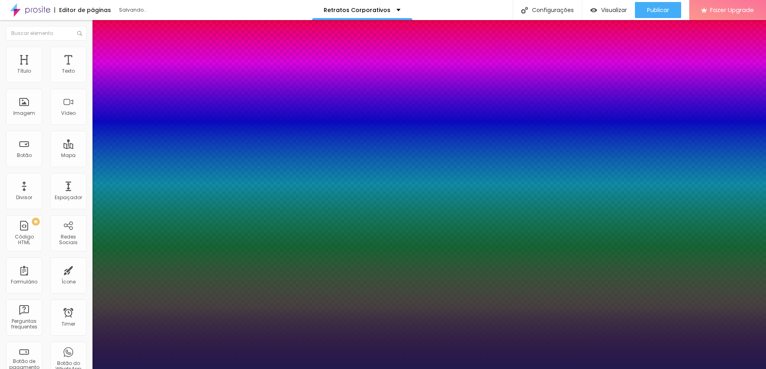  What do you see at coordinates (46, 33) in the screenshot?
I see `input: Buscar elemento` at bounding box center [46, 33].